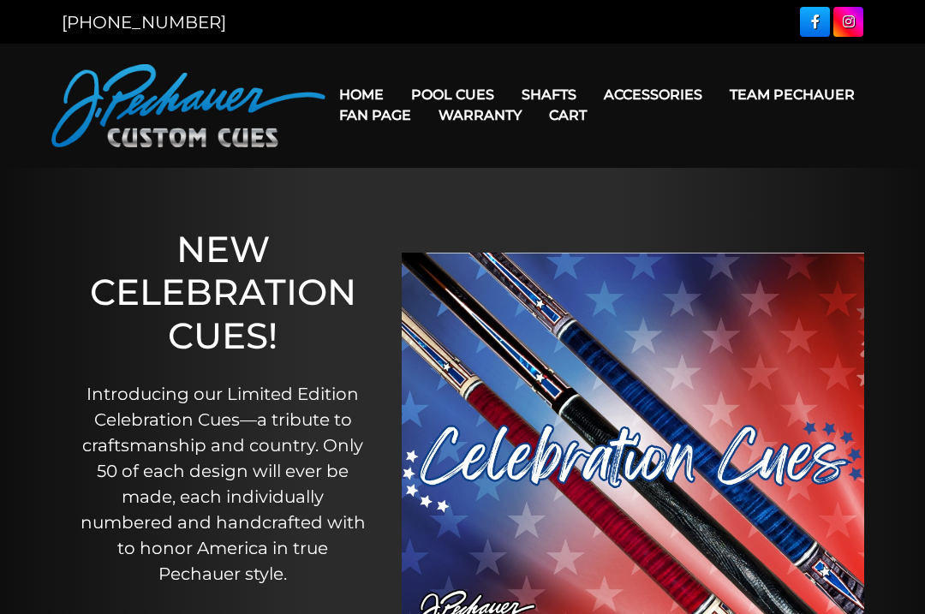 The height and width of the screenshot is (614, 925). I want to click on a: Pool Cues, so click(452, 94).